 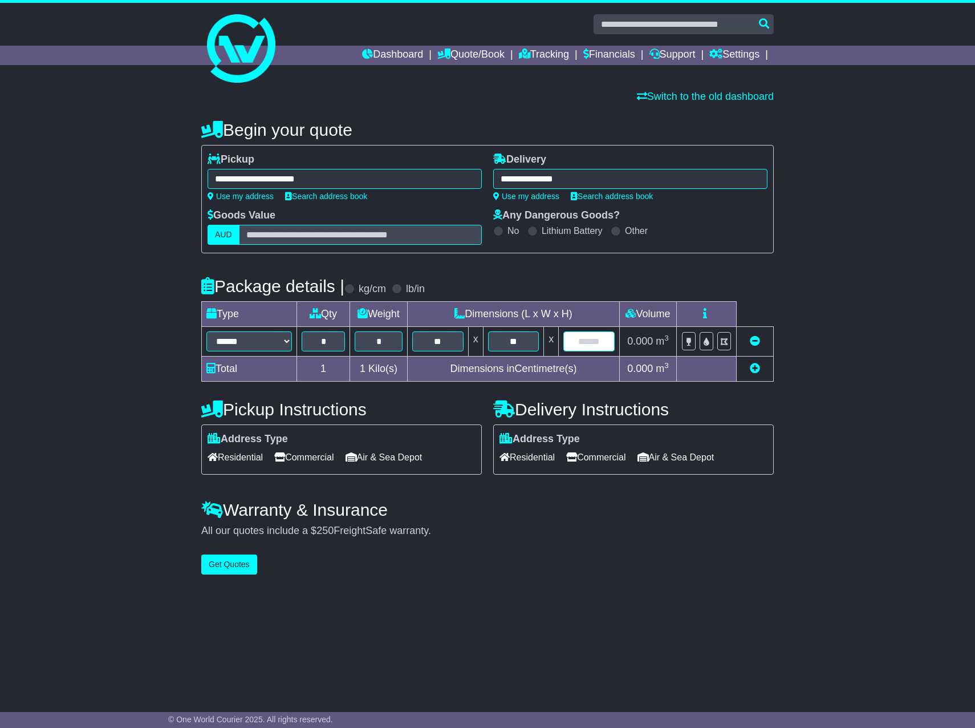 What do you see at coordinates (519, 160) in the screenshot?
I see `label: Delivery` at bounding box center [519, 160].